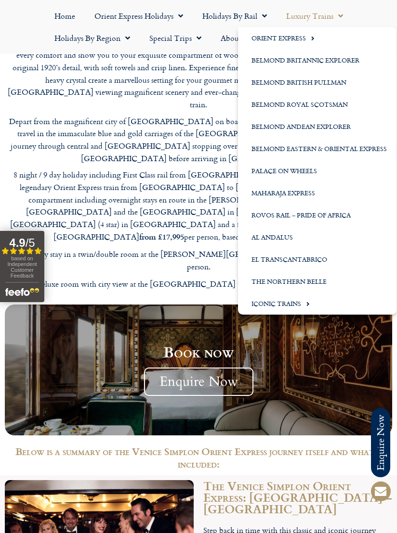  I want to click on a: Belmond Britannic Explorer, so click(317, 60).